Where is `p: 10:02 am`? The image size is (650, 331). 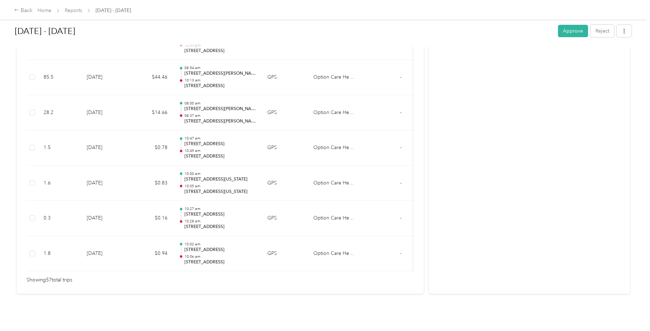 p: 10:02 am is located at coordinates (220, 244).